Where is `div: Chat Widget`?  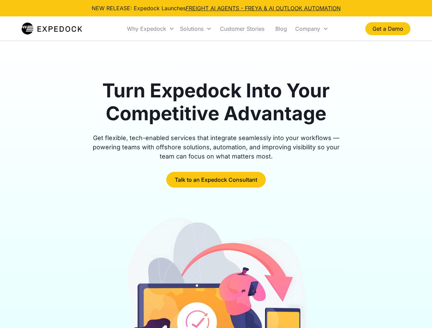
div: Chat Widget is located at coordinates (415, 312).